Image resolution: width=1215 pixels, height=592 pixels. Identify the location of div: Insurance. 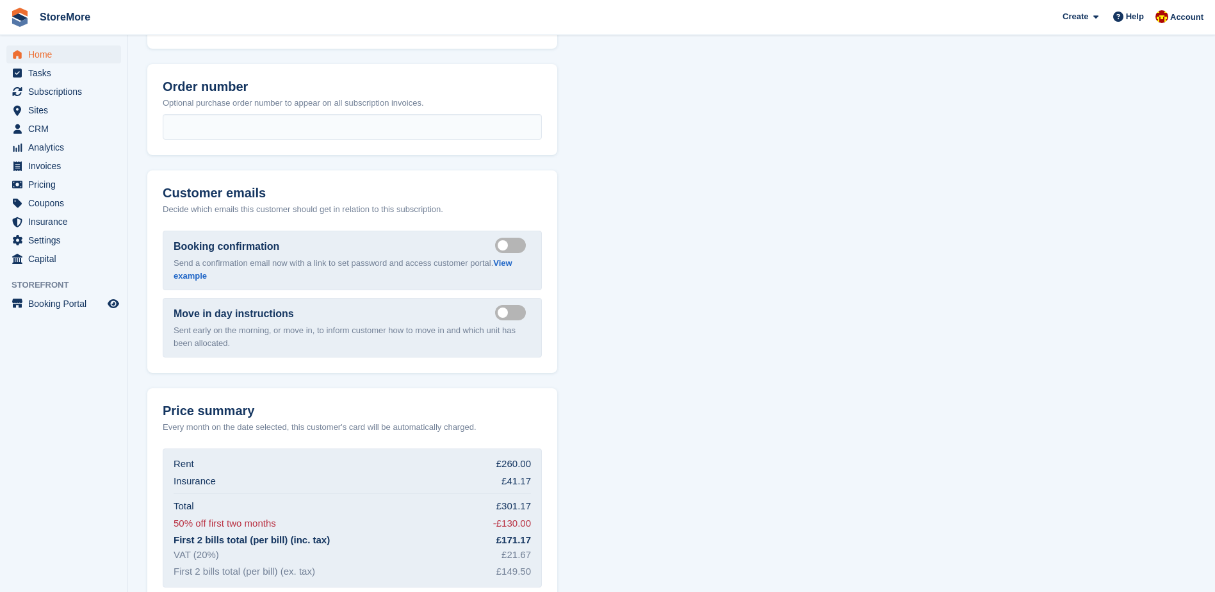
(195, 481).